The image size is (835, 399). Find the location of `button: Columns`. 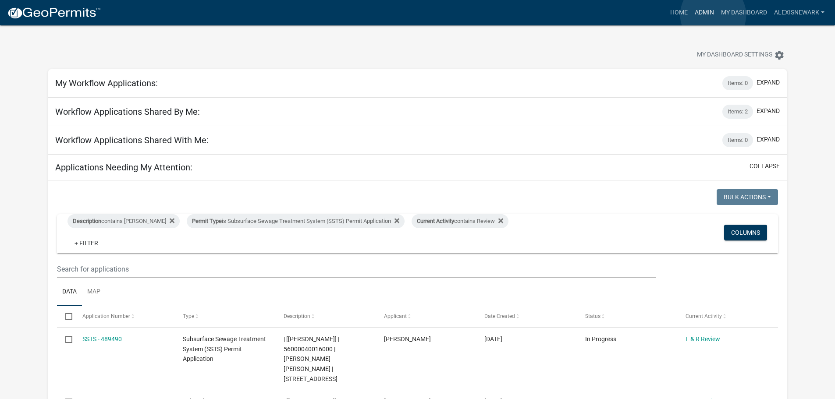

button: Columns is located at coordinates (745, 233).